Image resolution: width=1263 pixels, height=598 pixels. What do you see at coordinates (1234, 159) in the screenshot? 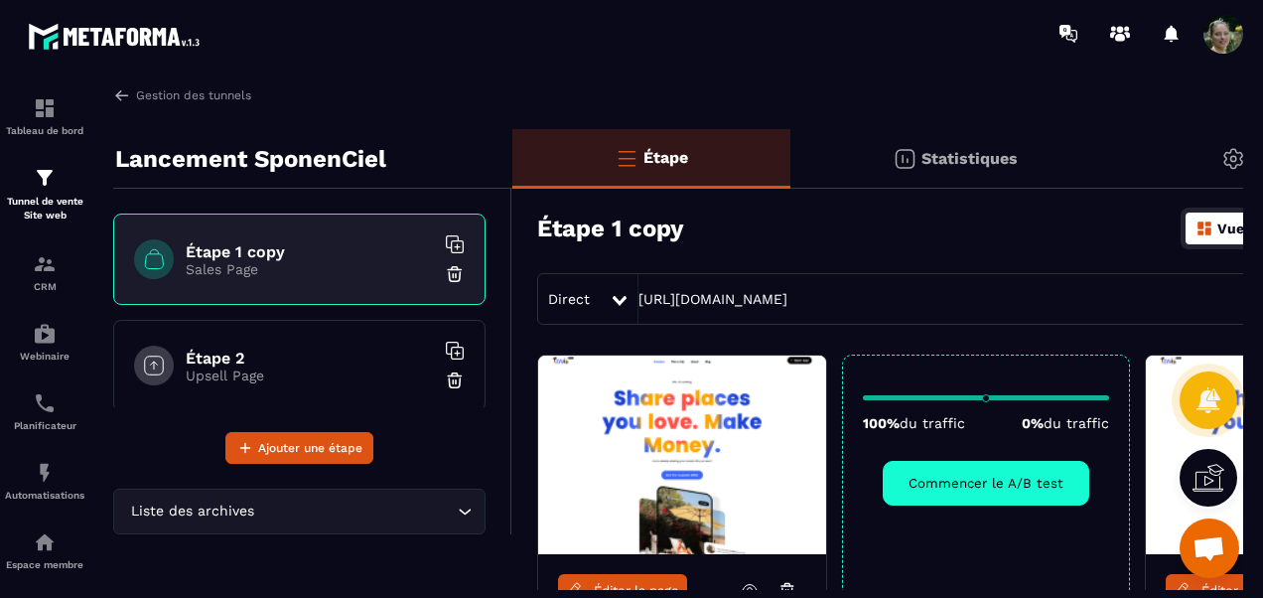
I see `img: setting-gr.5f69749f.svg` at bounding box center [1234, 159].